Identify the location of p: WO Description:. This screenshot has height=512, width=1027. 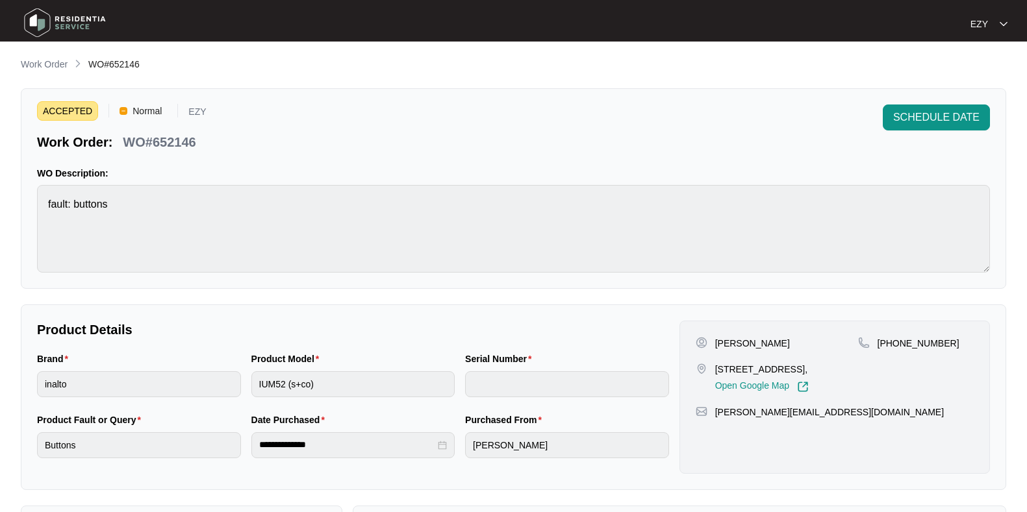
(513, 173).